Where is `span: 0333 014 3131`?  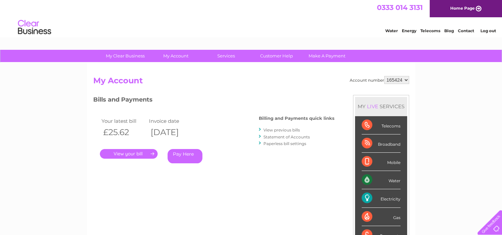 span: 0333 014 3131 is located at coordinates (400, 7).